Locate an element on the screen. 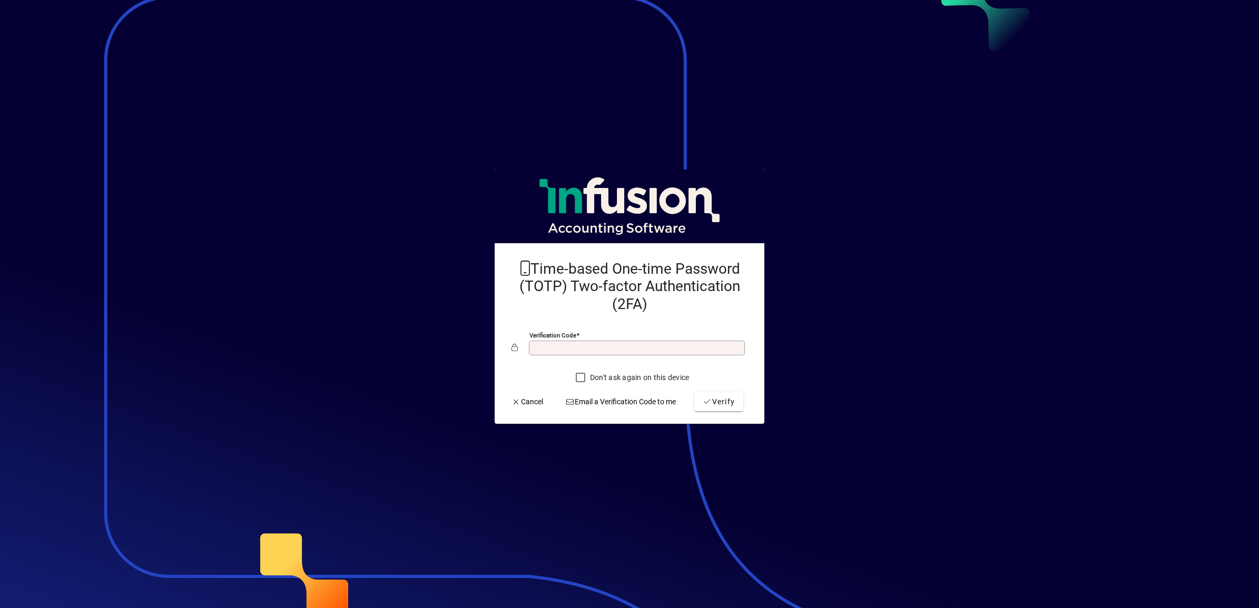 This screenshot has width=1259, height=608. button: Cancel is located at coordinates (527, 402).